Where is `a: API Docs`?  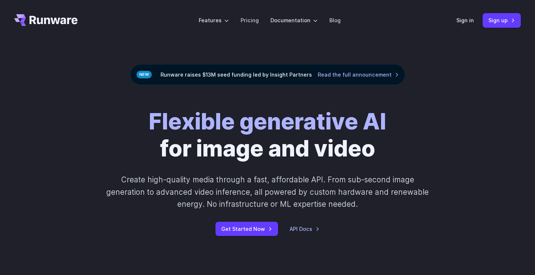 a: API Docs is located at coordinates (305, 228).